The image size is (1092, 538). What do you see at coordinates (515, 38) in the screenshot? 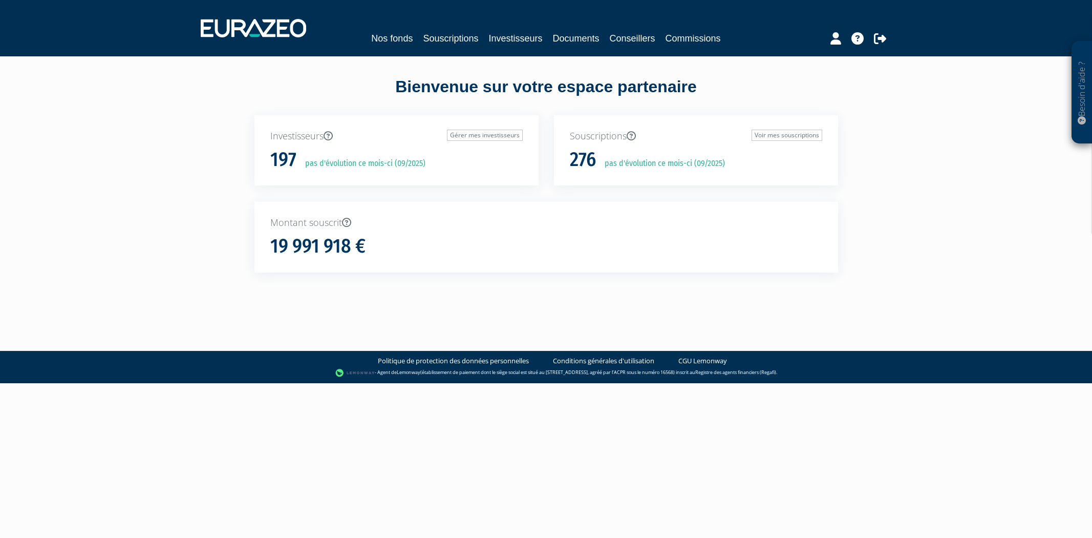
I see `a: Investisseurs` at bounding box center [515, 38].